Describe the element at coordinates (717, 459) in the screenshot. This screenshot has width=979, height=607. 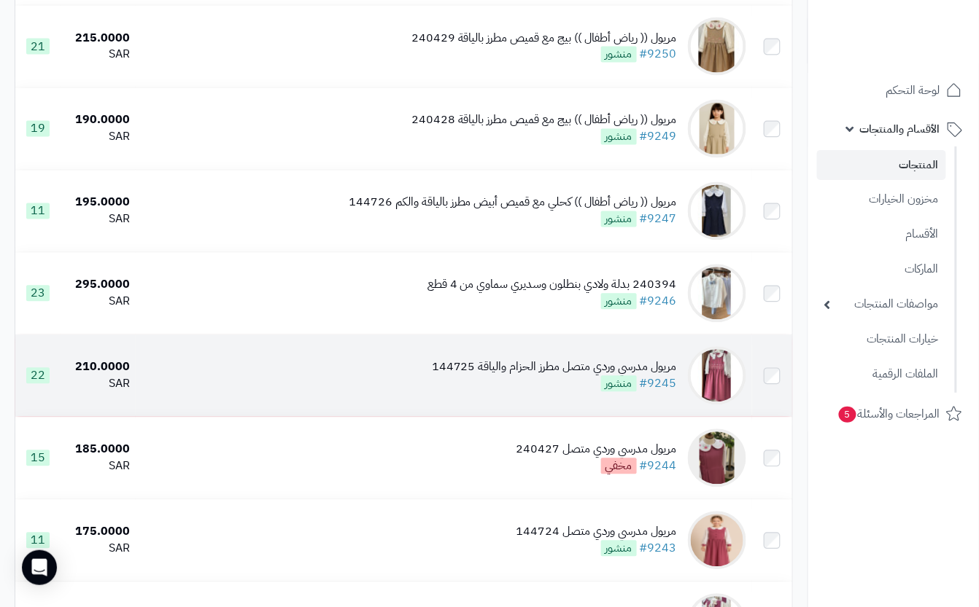
I see `img: مريول مدرسي وردي متصل 240427` at that location.